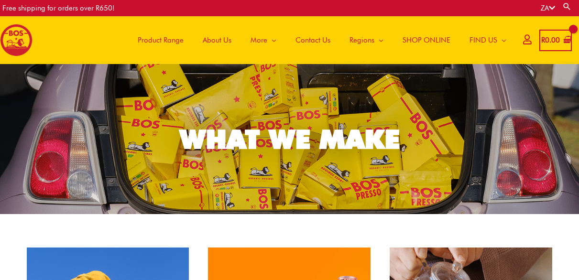 The image size is (579, 280). I want to click on span: SHOP ONLINE, so click(426, 40).